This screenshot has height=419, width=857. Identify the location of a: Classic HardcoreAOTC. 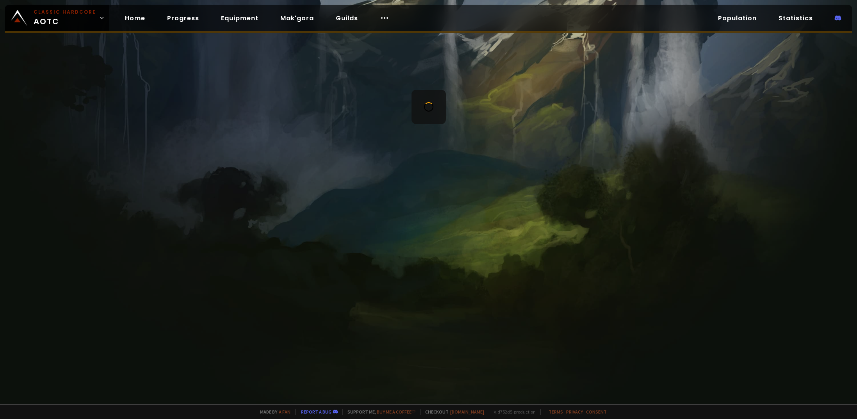
(57, 18).